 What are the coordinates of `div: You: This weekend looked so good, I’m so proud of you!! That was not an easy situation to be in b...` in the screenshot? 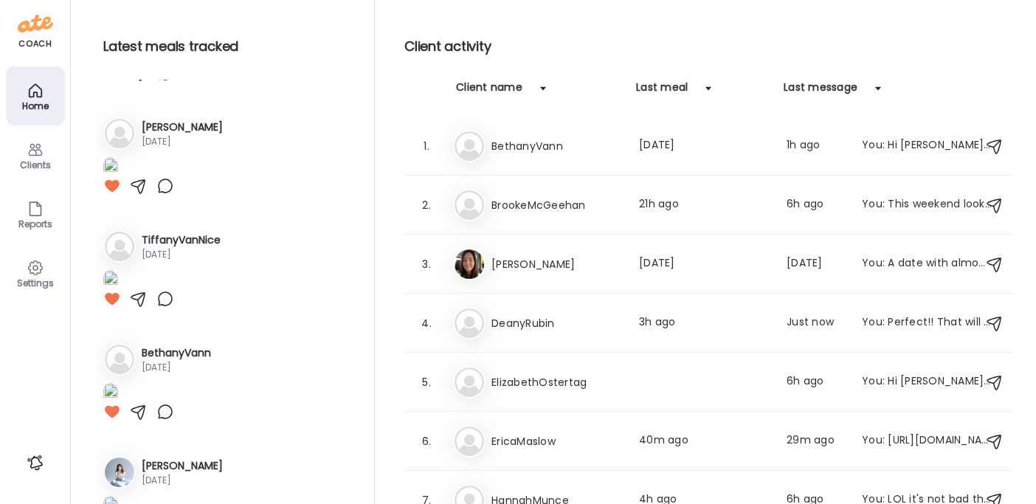 It's located at (927, 205).